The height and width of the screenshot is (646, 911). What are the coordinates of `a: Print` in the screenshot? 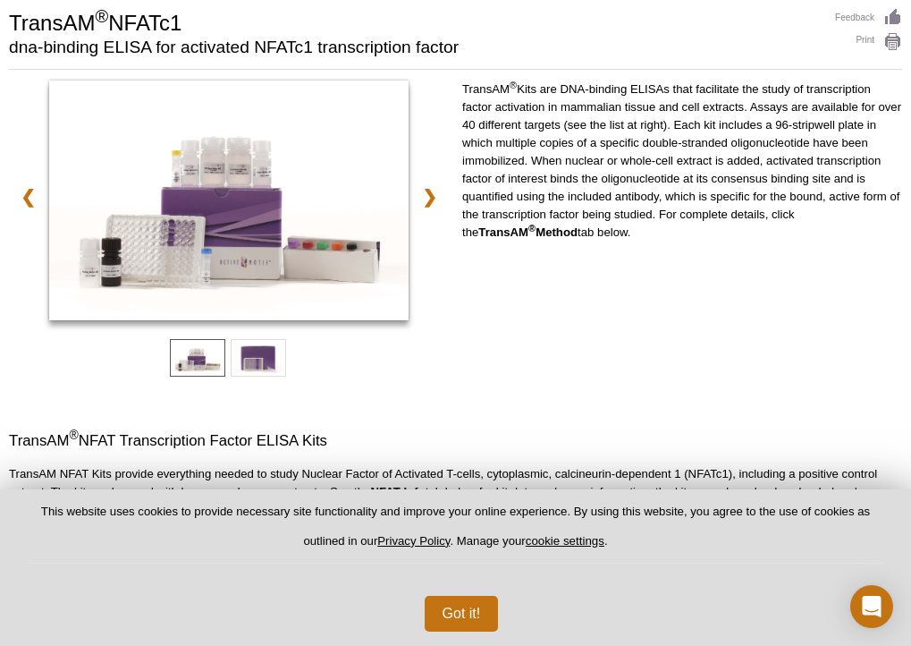 It's located at (868, 42).